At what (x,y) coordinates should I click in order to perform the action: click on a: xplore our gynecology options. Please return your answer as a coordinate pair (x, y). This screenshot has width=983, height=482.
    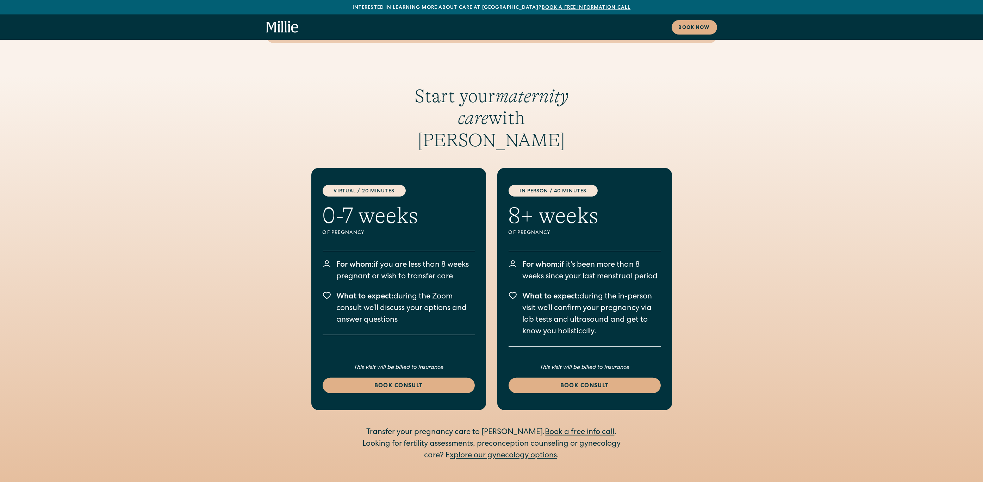
    Looking at the image, I should click on (503, 456).